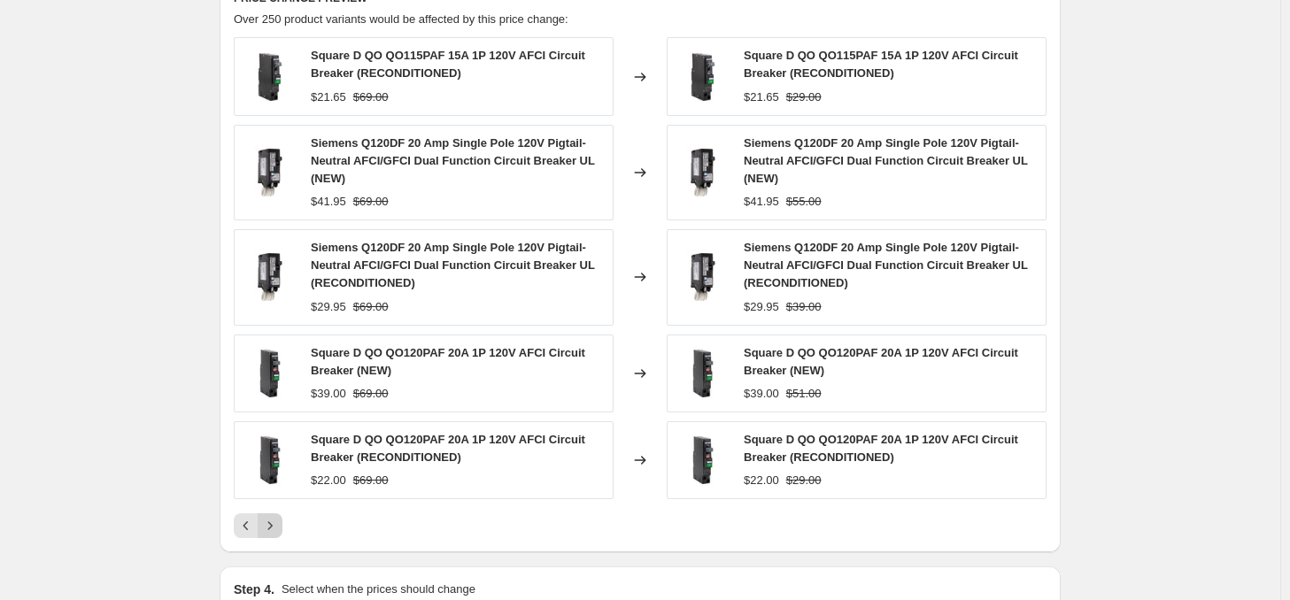 The width and height of the screenshot is (1290, 600). I want to click on nav: Pagination, so click(258, 526).